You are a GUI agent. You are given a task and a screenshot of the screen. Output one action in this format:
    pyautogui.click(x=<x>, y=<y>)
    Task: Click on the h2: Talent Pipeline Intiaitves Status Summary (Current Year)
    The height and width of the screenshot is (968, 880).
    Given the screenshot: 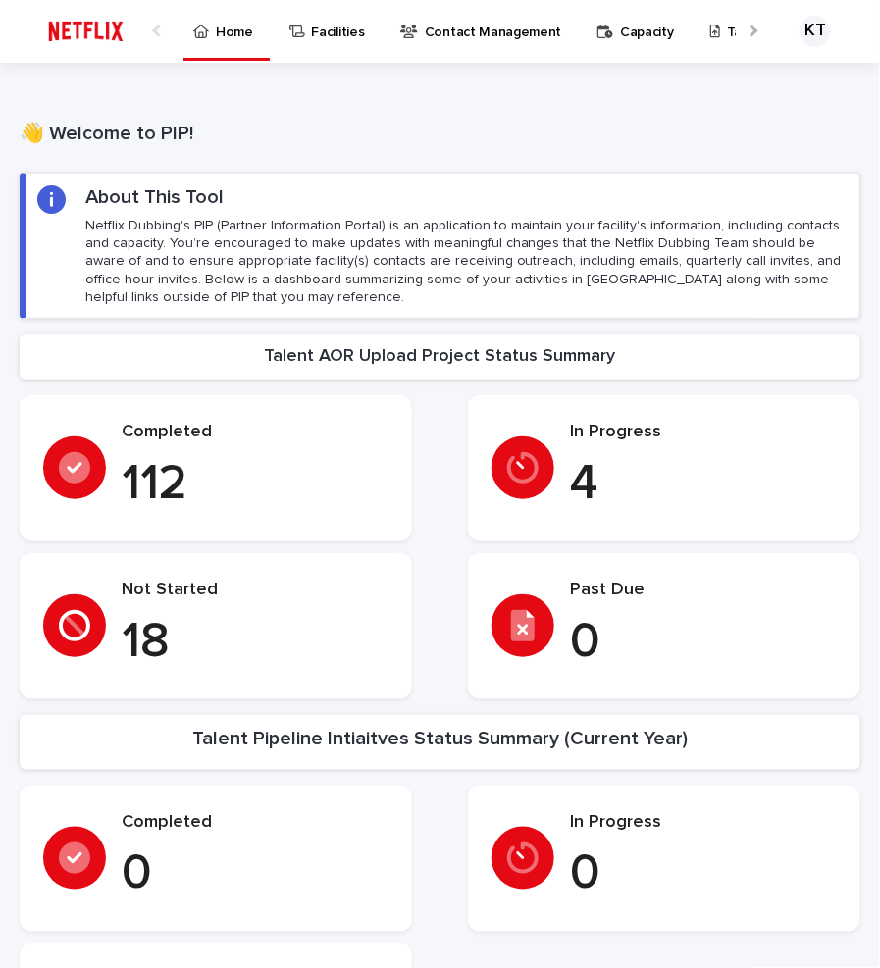 What is the action you would take?
    pyautogui.click(x=440, y=739)
    